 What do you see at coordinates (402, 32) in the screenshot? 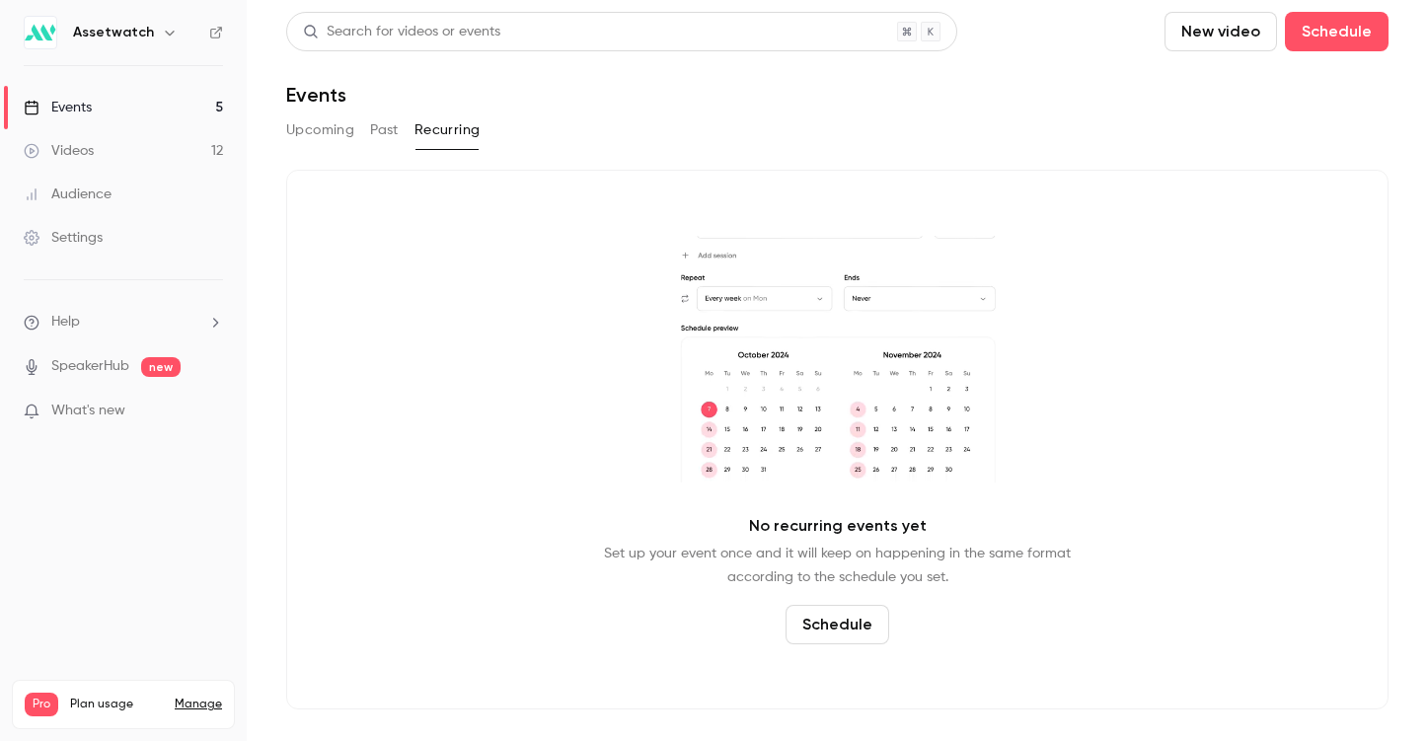
I see `div: Search for videos or events` at bounding box center [402, 32].